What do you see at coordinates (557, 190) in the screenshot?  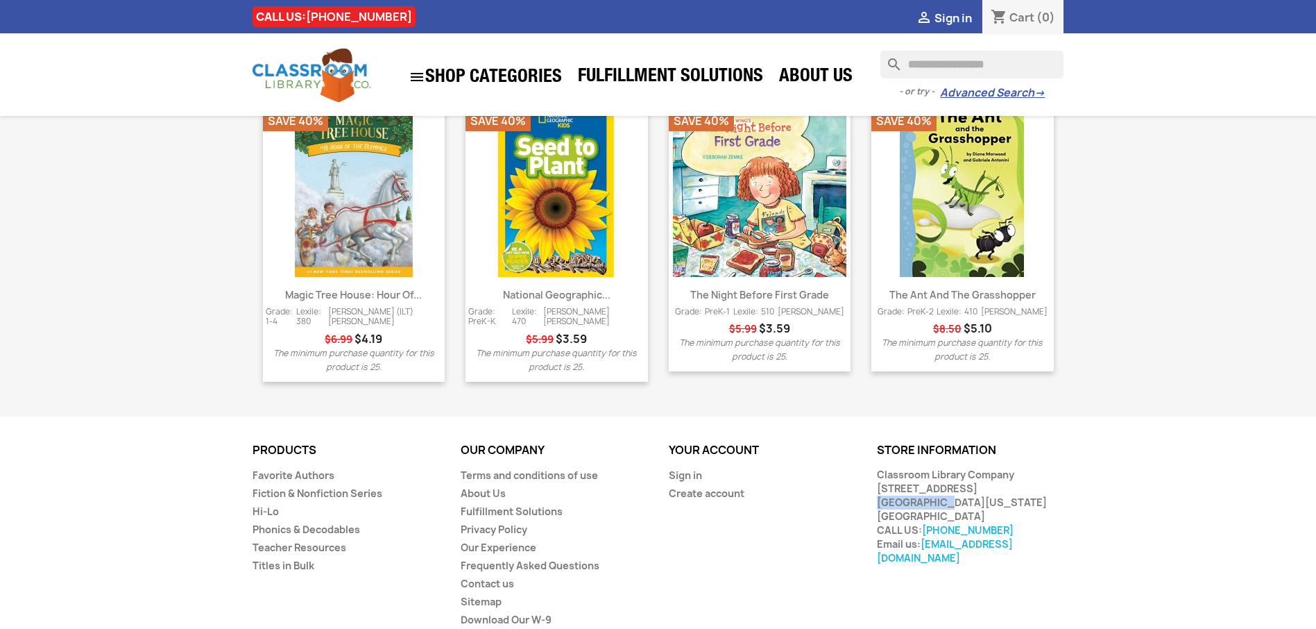 I see `img: National Geographic Readers: Seed to Pla` at bounding box center [557, 190].